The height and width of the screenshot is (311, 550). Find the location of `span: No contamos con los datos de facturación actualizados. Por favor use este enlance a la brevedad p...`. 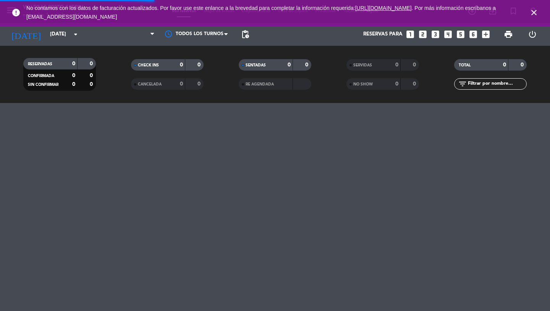

span: No contamos con los datos de facturación actualizados. Por favor use este enlance a la brevedad p... is located at coordinates (261, 12).